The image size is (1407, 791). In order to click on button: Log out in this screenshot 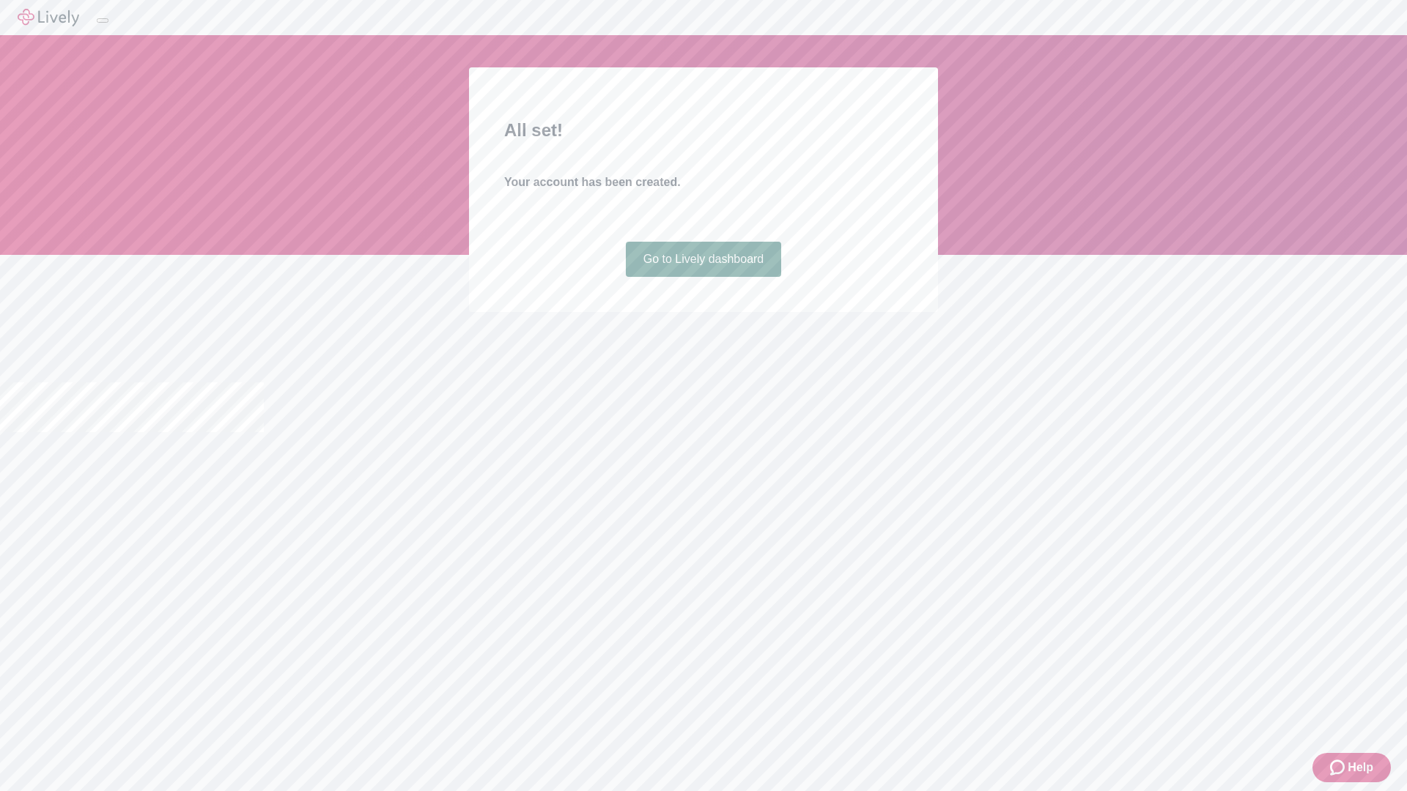, I will do `click(103, 21)`.